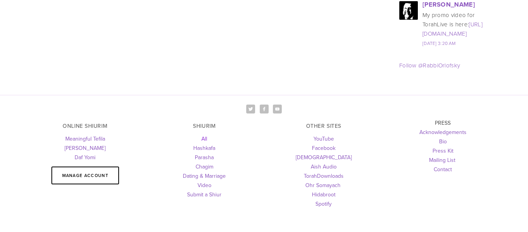  What do you see at coordinates (409, 10) in the screenshot?
I see `img: gkDPMaBV_normal.jpg` at bounding box center [409, 10].